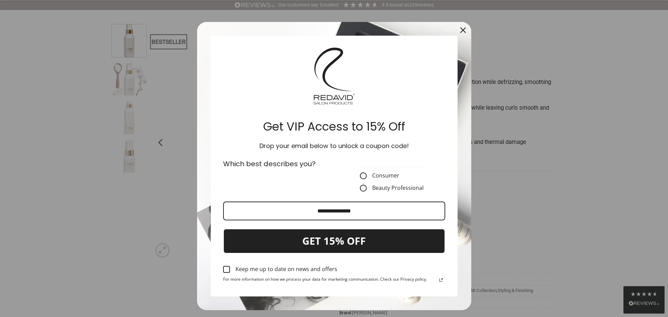 The width and height of the screenshot is (668, 317). What do you see at coordinates (363, 176) in the screenshot?
I see `input: Consumer` at bounding box center [363, 176].